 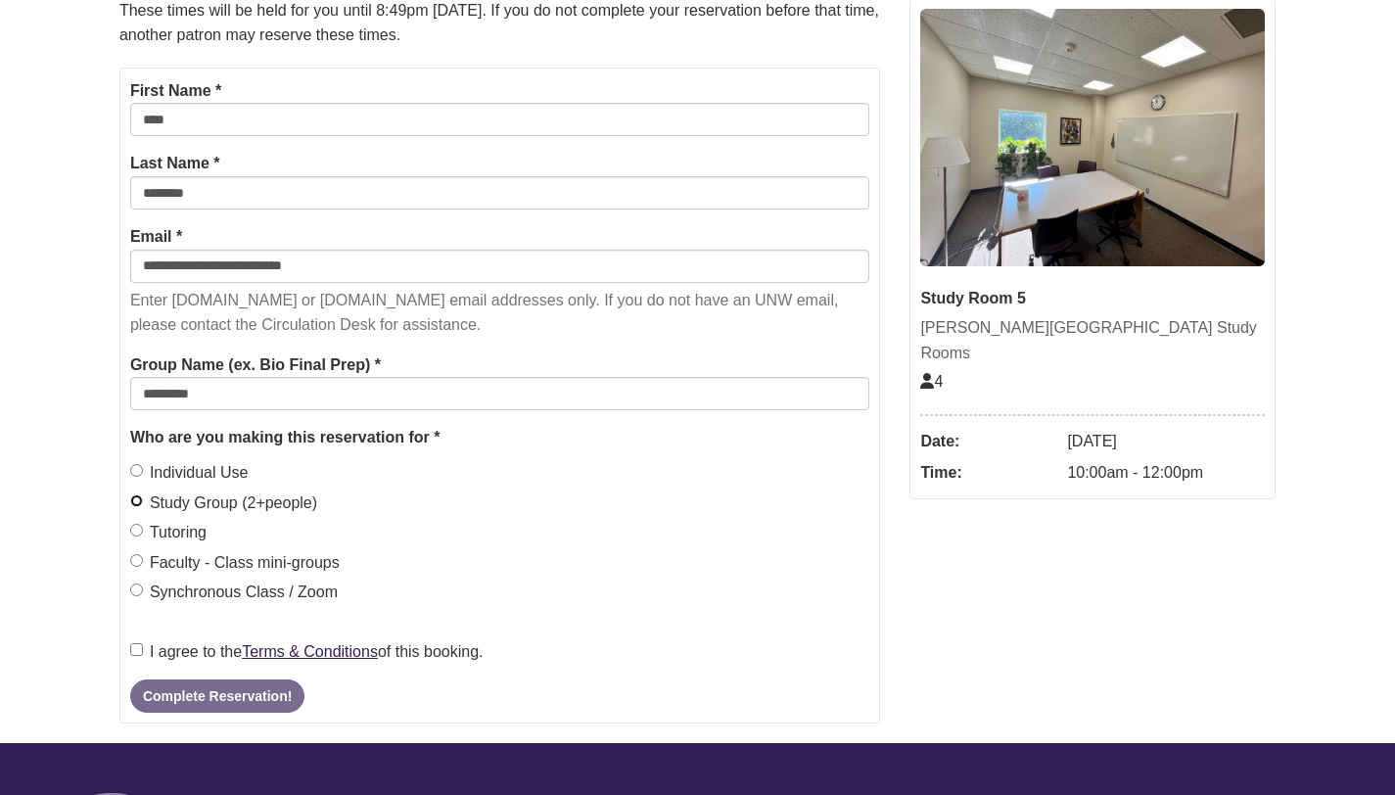 I want to click on img: Study Room 5, so click(x=1093, y=138).